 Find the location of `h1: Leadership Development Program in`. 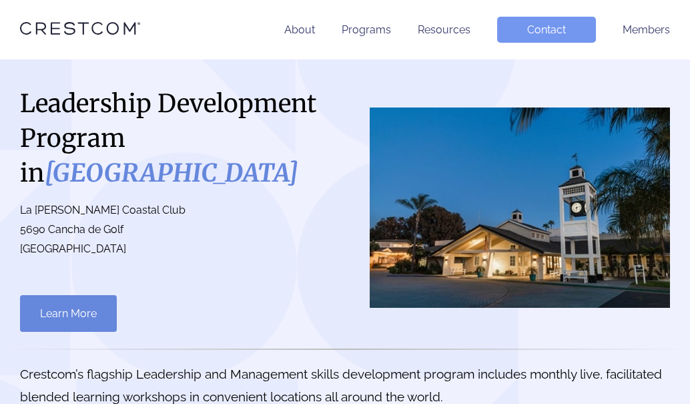

h1: Leadership Development Program in is located at coordinates (176, 138).